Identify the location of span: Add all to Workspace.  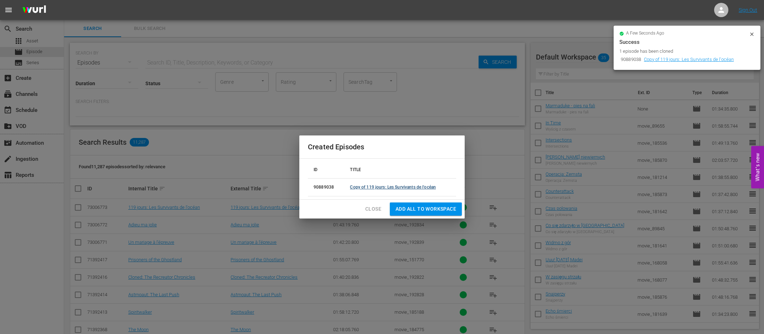
(426, 209).